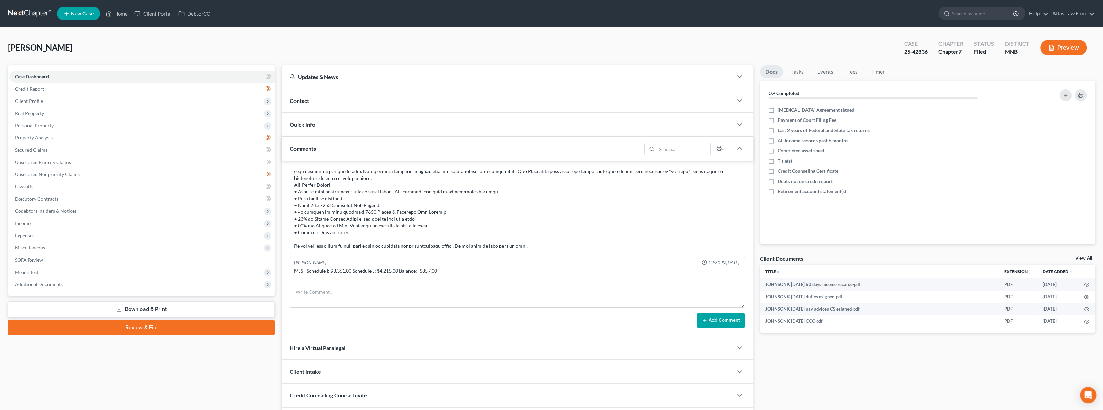 The height and width of the screenshot is (410, 1103). I want to click on a: Docs, so click(772, 72).